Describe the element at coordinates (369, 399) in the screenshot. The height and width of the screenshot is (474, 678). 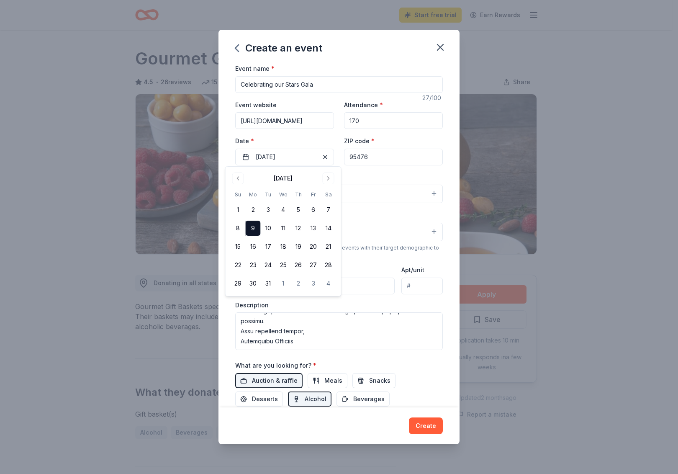
I see `span: Beverages` at that location.